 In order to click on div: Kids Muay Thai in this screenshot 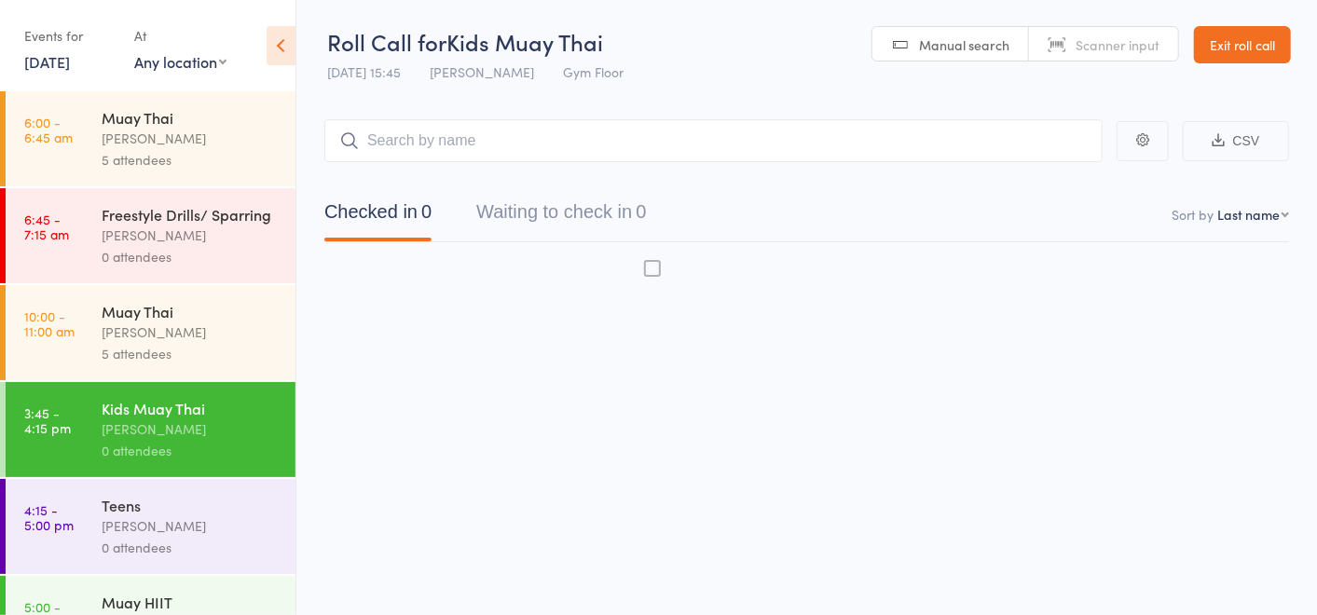, I will do `click(190, 408)`.